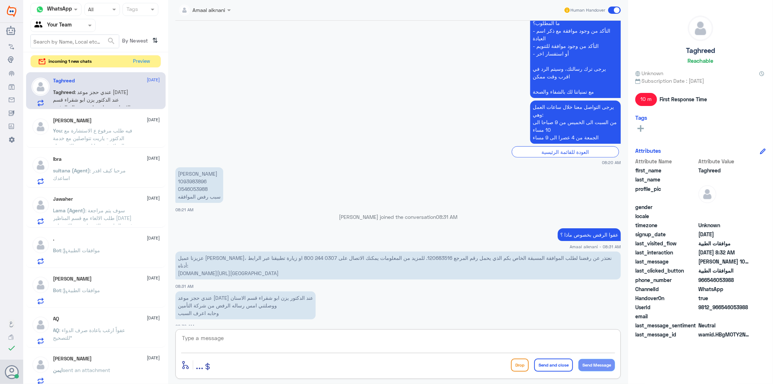 This screenshot has height=384, width=773. I want to click on span: last_message_sentiment, so click(666, 325).